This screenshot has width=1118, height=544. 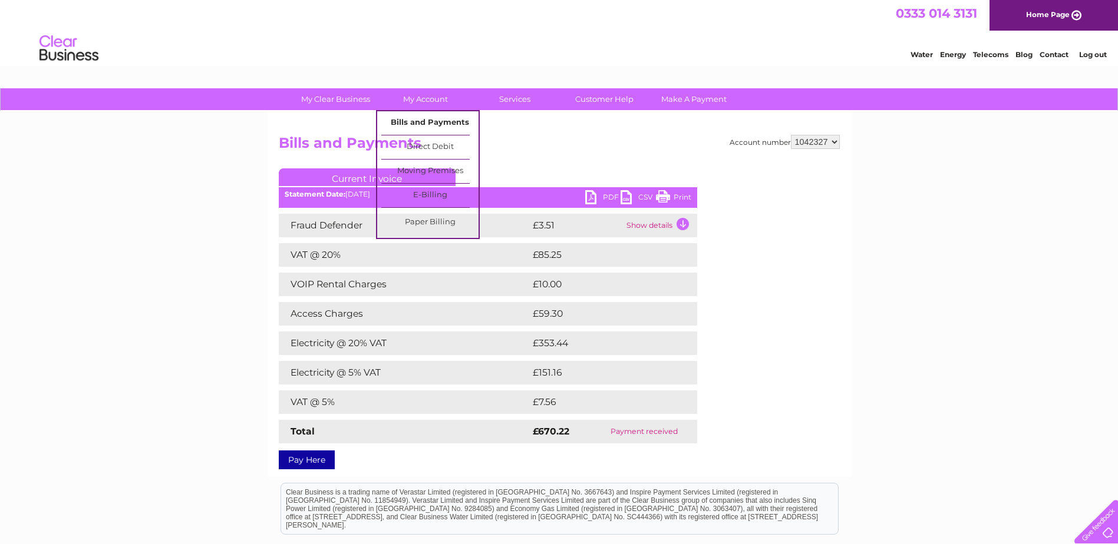 I want to click on td: VOIP Rental Charges, so click(x=404, y=285).